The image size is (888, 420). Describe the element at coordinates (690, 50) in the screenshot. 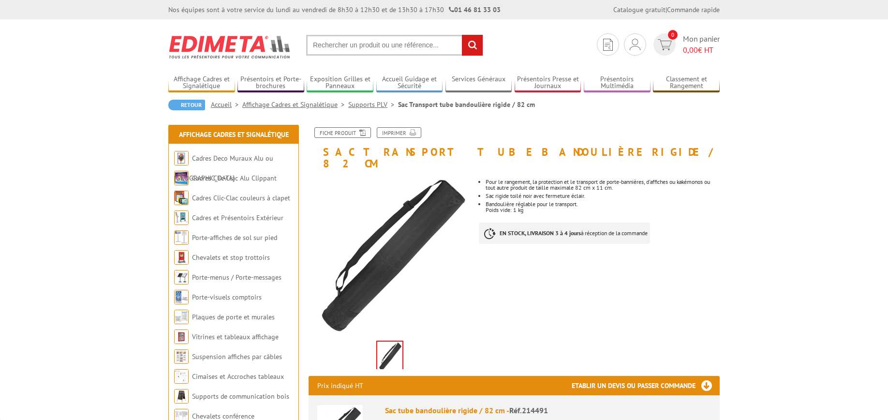

I see `span: 0,00` at that location.